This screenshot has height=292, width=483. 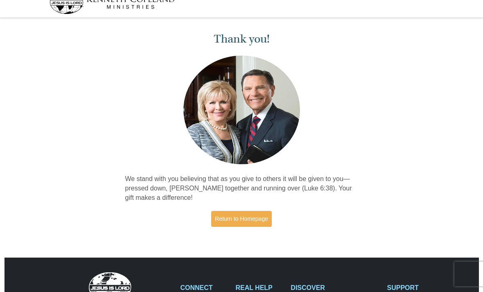 I want to click on img: Kenneth and Gloria, so click(x=241, y=110).